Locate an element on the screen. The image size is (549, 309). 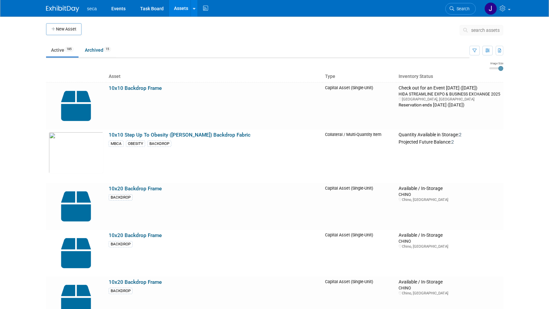
th: Asset is located at coordinates (214, 77).